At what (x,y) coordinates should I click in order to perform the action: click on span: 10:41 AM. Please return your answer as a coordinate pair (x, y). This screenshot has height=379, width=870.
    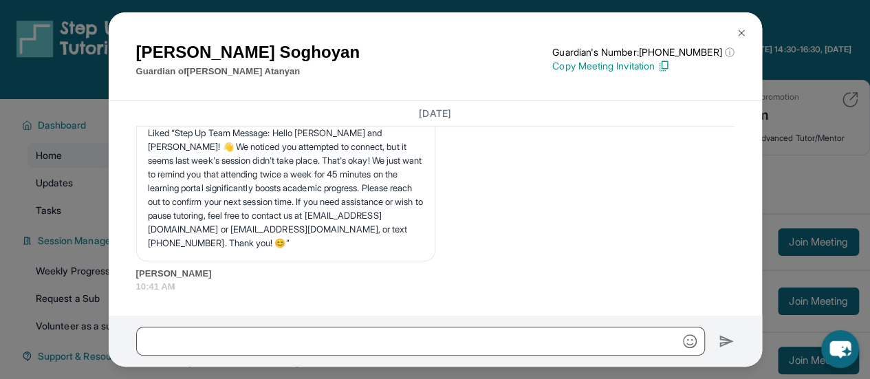
    Looking at the image, I should click on (435, 287).